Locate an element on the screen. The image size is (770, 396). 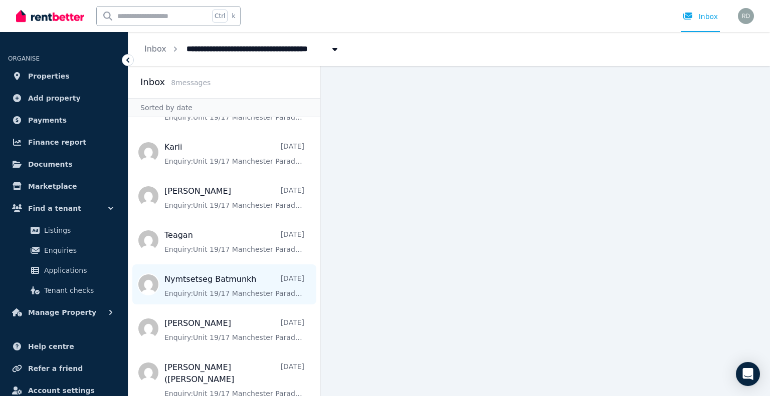
span: Ctrl is located at coordinates (219, 16).